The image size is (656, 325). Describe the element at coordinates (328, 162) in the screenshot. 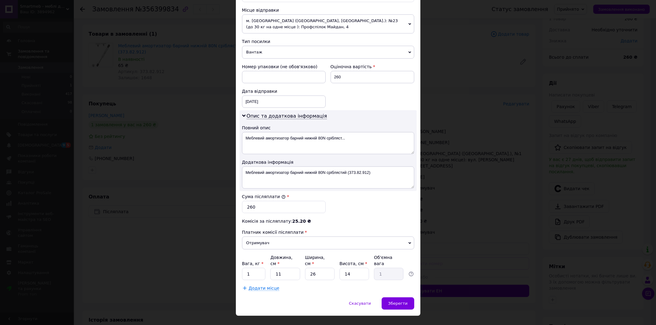

I see `div: Додаткова інформація` at that location.